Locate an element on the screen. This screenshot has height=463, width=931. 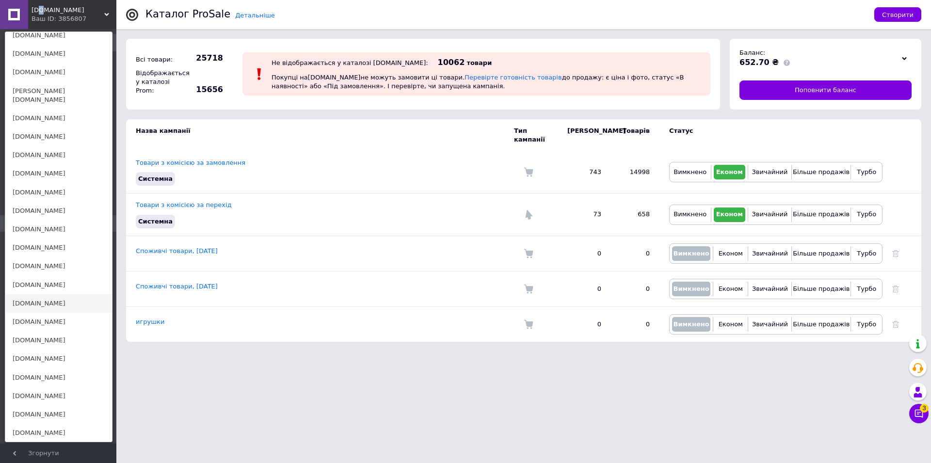
a: Поповнити баланс is located at coordinates (825, 90).